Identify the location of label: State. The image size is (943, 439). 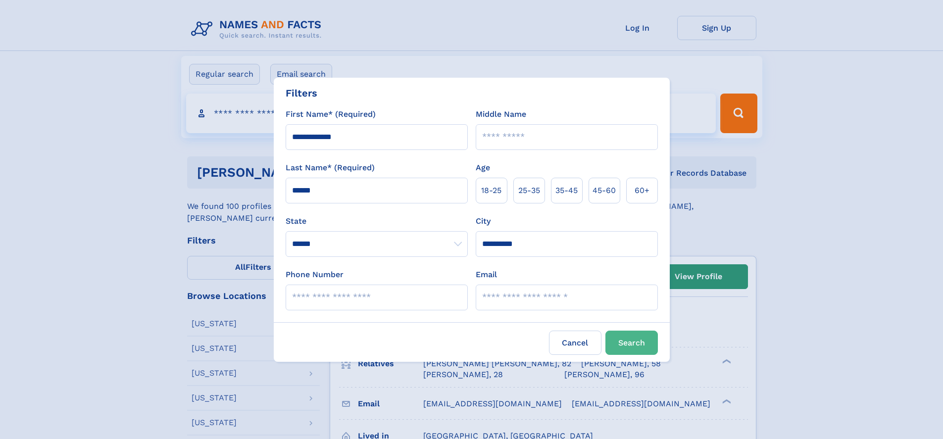
(377, 221).